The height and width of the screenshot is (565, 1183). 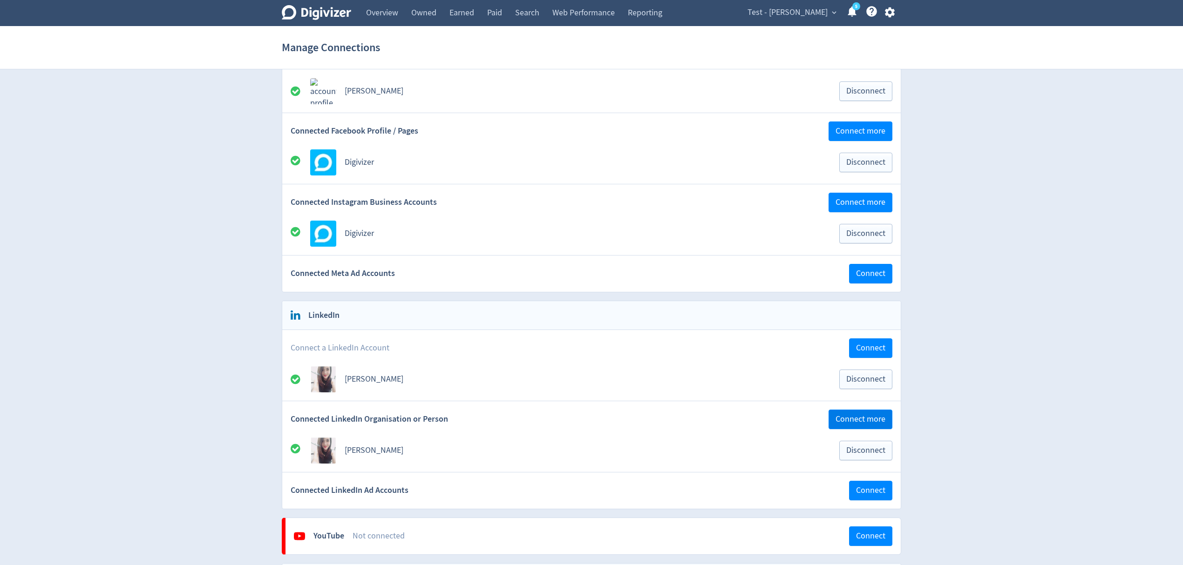 What do you see at coordinates (834, 13) in the screenshot?
I see `span: expand_more` at bounding box center [834, 13].